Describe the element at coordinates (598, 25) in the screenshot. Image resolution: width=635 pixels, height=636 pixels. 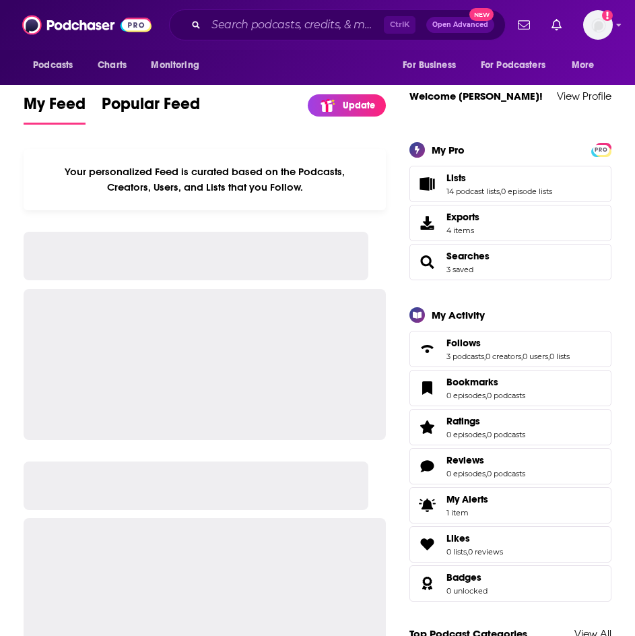
I see `img: User Profile` at that location.